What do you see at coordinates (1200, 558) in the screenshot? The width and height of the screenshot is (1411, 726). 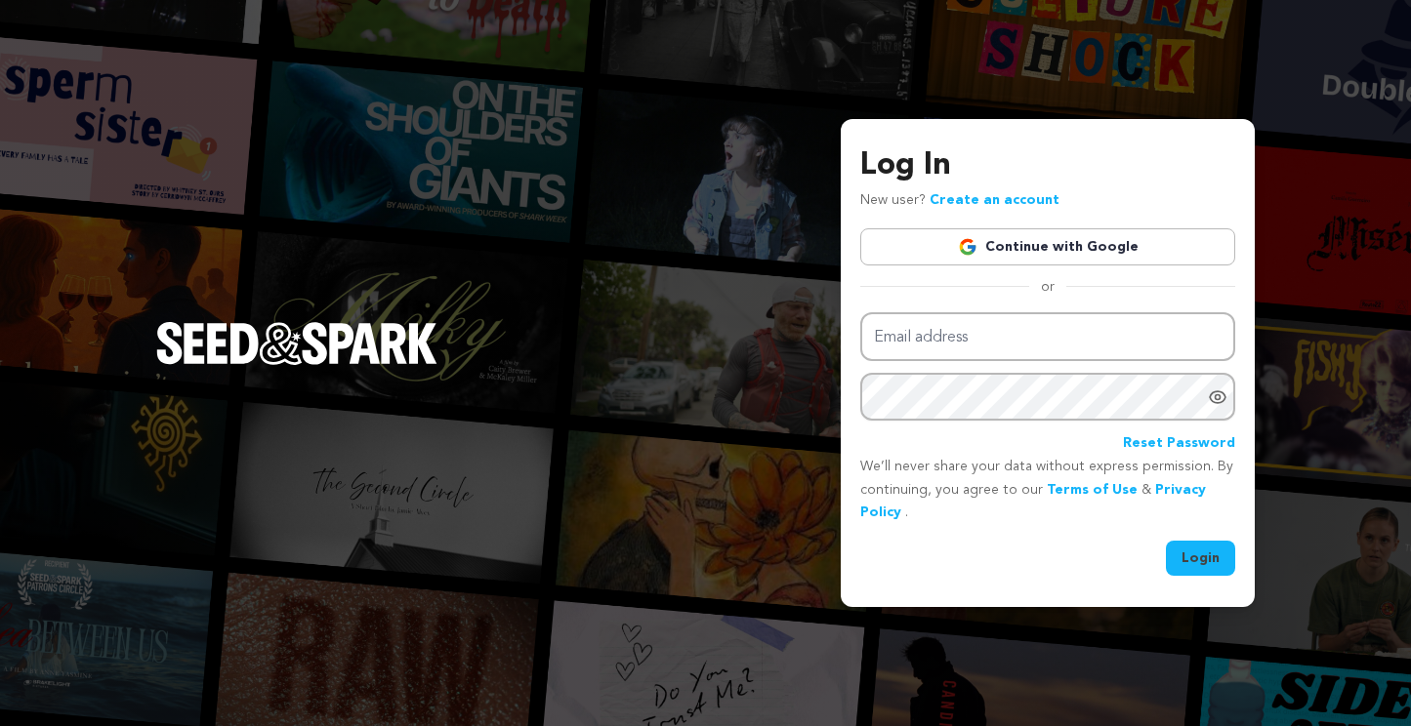 I see `button: Login` at bounding box center [1200, 558].